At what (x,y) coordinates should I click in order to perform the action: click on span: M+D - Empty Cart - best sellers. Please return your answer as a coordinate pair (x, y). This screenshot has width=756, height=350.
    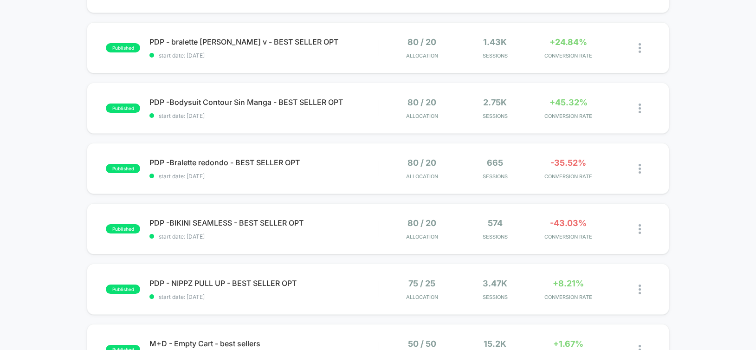
    Looking at the image, I should click on (263, 344).